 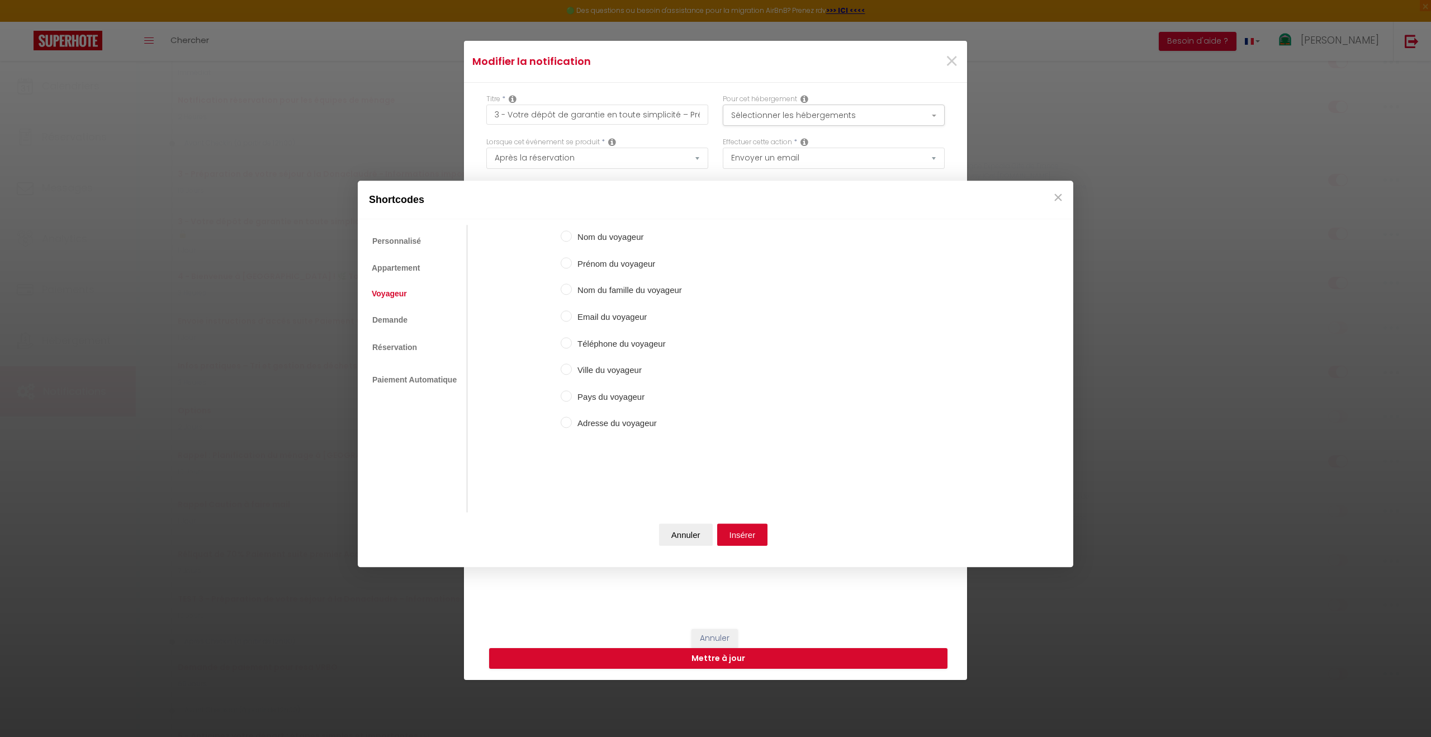 What do you see at coordinates (396, 241) in the screenshot?
I see `a: Personnalisé` at bounding box center [396, 241].